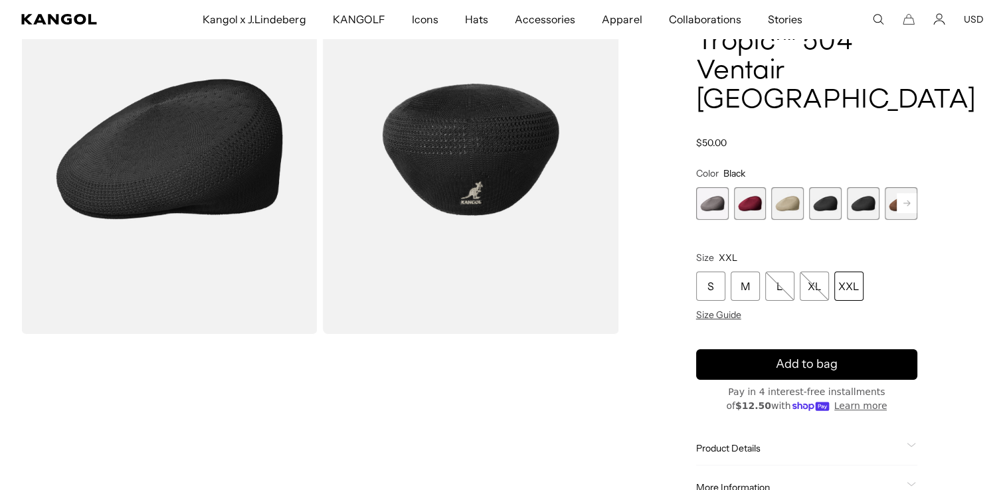  Describe the element at coordinates (787, 203) in the screenshot. I see `label: Beige` at that location.